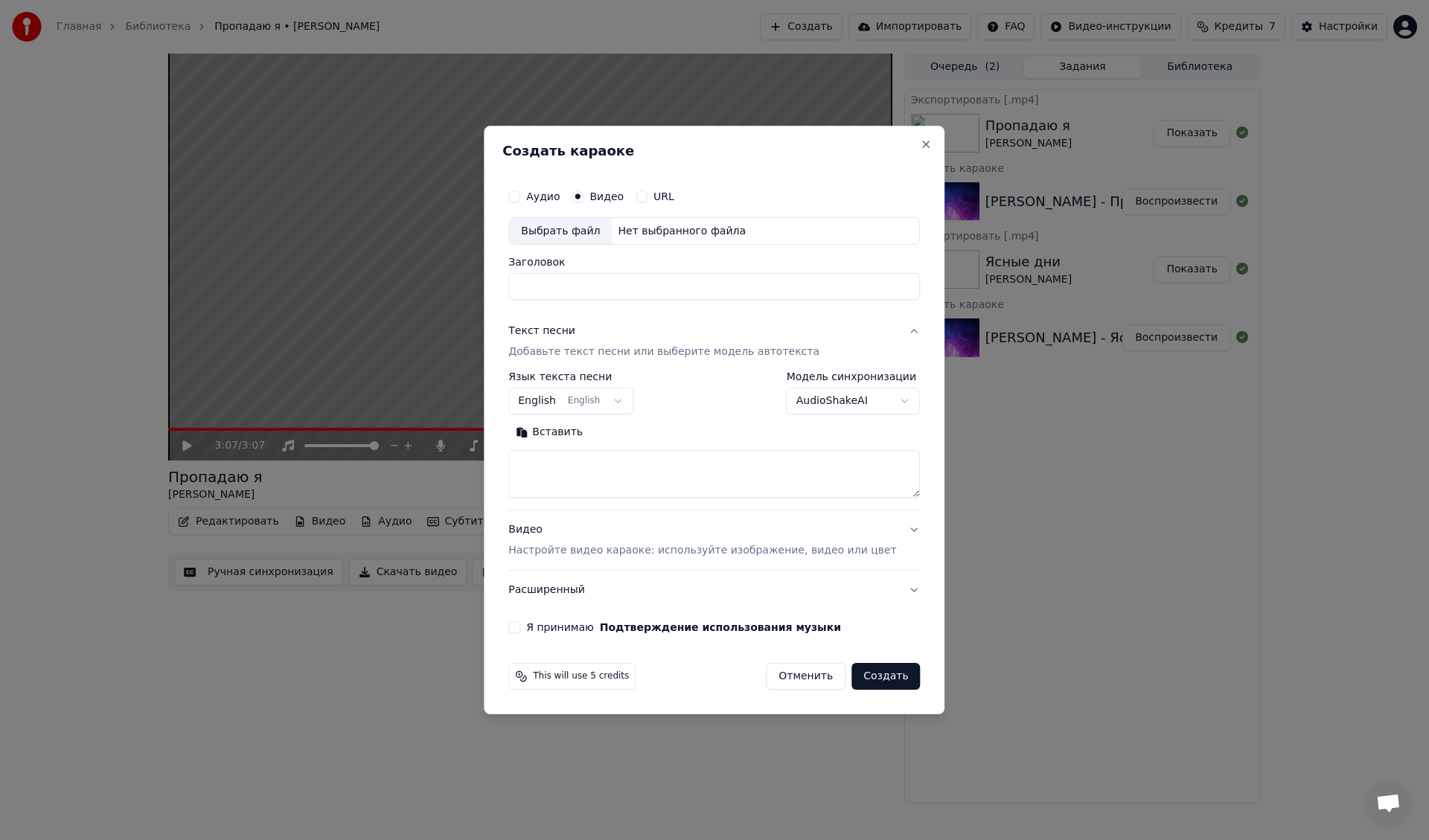 Image resolution: width=1429 pixels, height=840 pixels. Describe the element at coordinates (702, 541) in the screenshot. I see `div: Видео` at that location.